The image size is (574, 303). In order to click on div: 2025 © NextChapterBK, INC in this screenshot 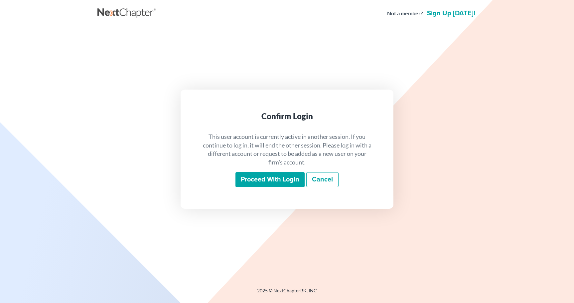, I will do `click(287, 293)`.